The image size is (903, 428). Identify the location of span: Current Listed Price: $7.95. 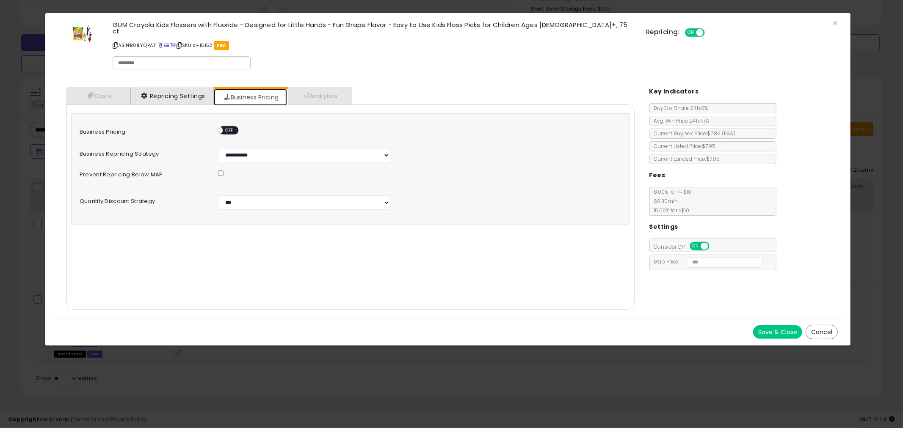
(683, 146).